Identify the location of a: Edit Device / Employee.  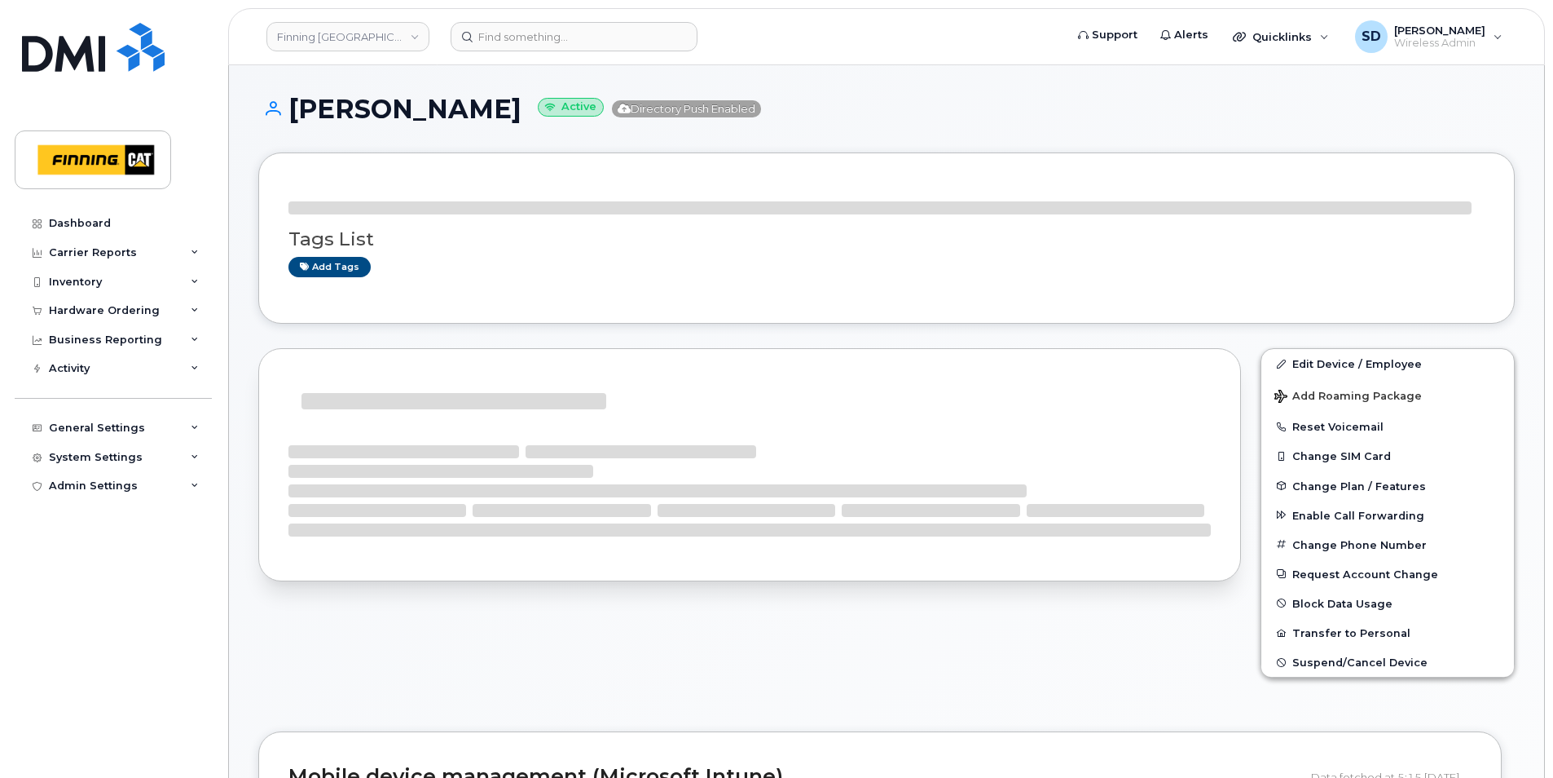
(1388, 364).